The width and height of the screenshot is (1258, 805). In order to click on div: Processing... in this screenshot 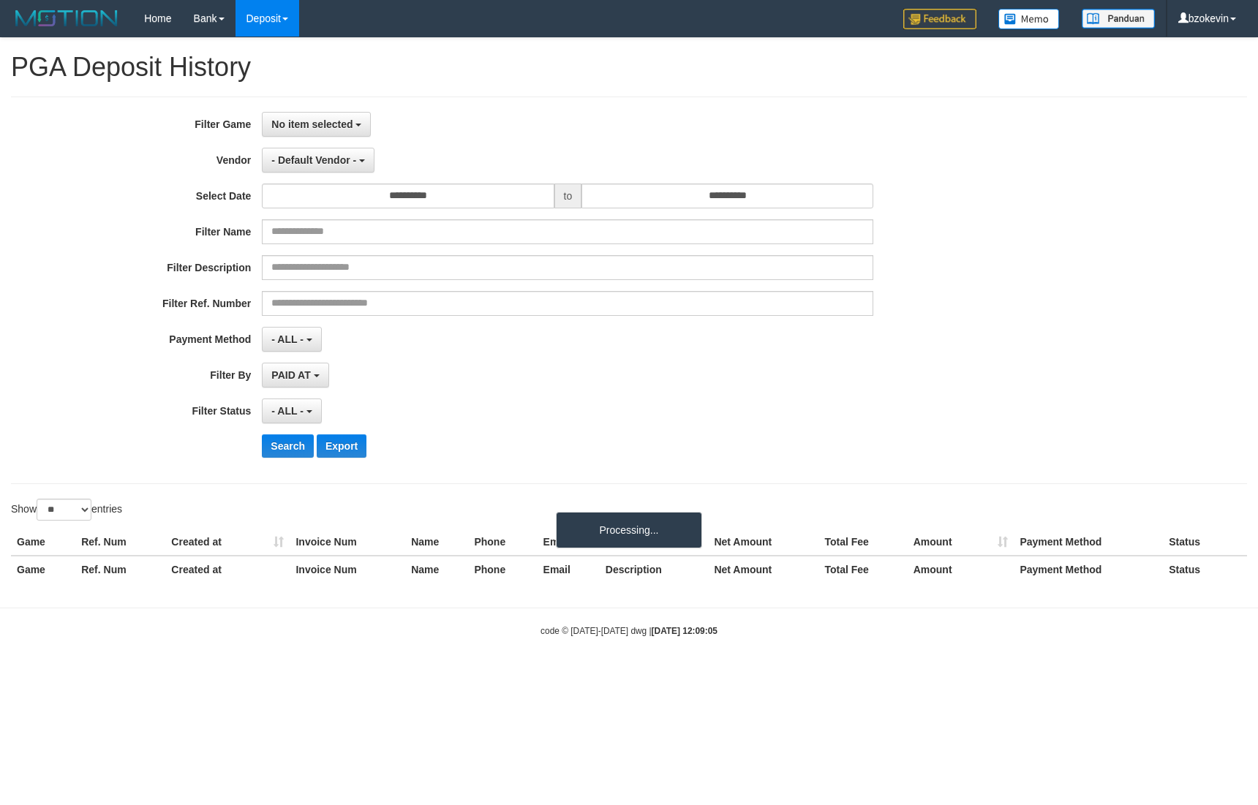, I will do `click(629, 530)`.